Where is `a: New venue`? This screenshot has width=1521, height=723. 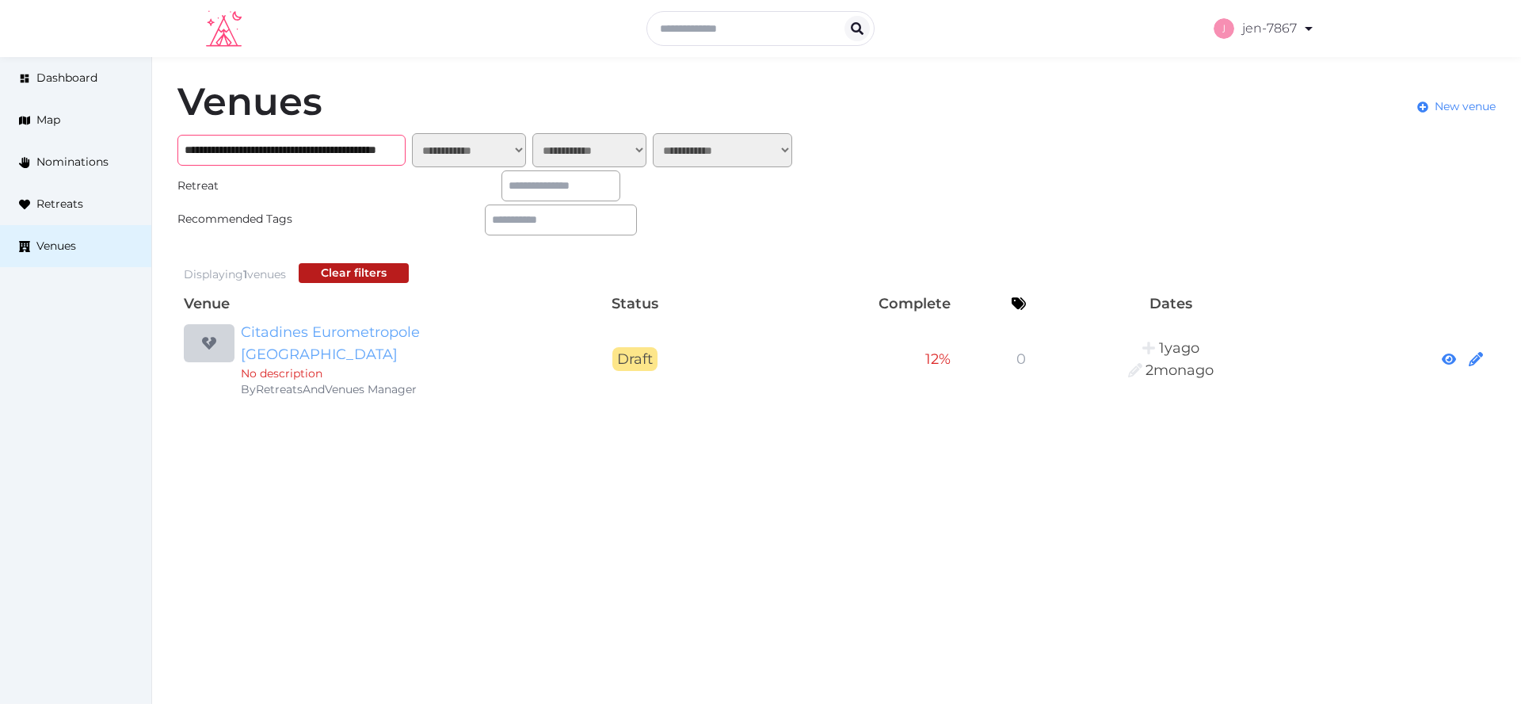 a: New venue is located at coordinates (1456, 106).